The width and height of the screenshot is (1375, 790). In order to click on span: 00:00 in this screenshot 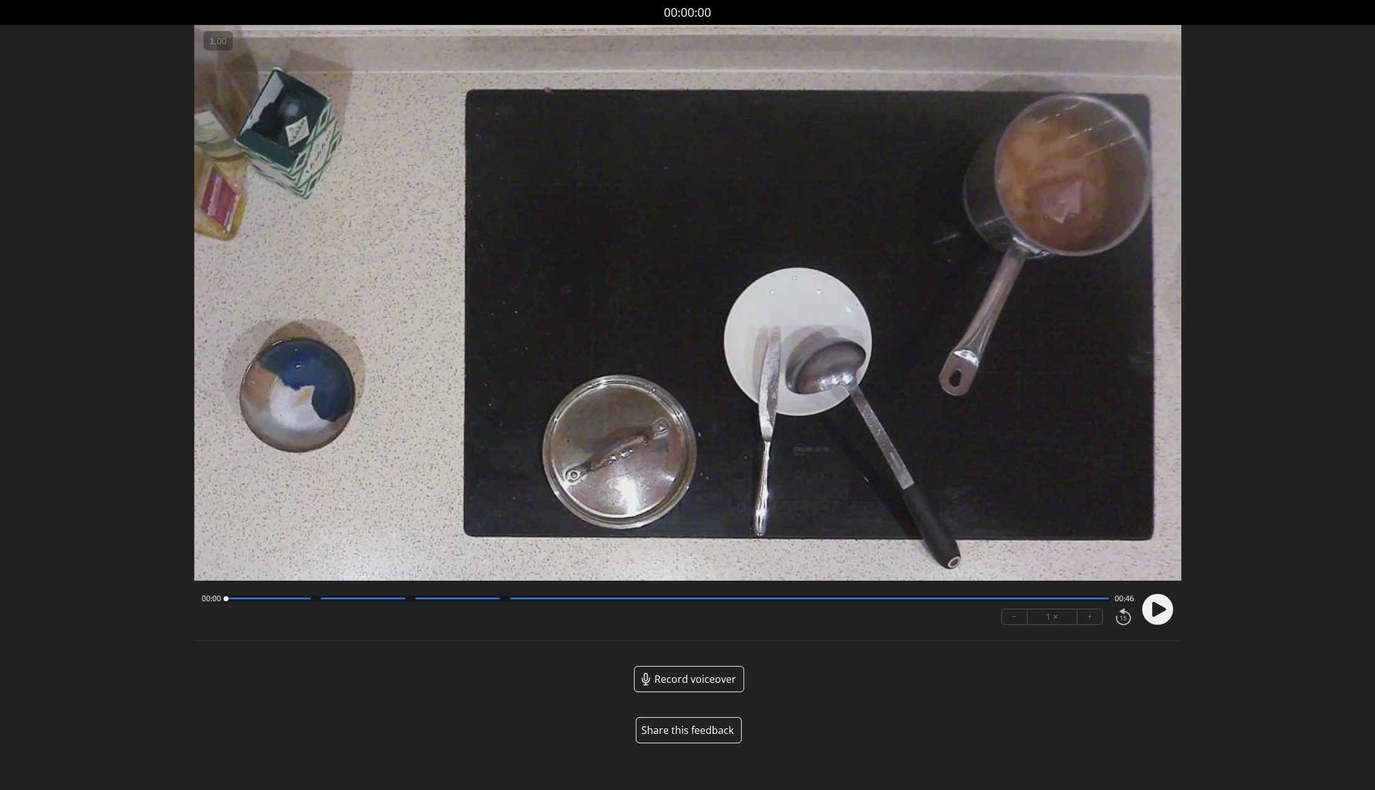, I will do `click(211, 598)`.